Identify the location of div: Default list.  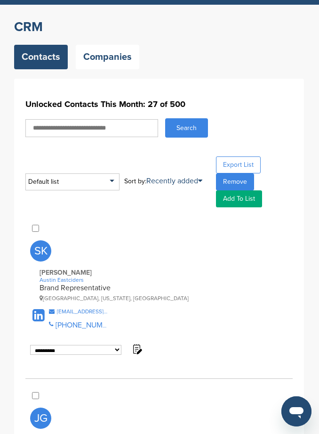
(73, 182).